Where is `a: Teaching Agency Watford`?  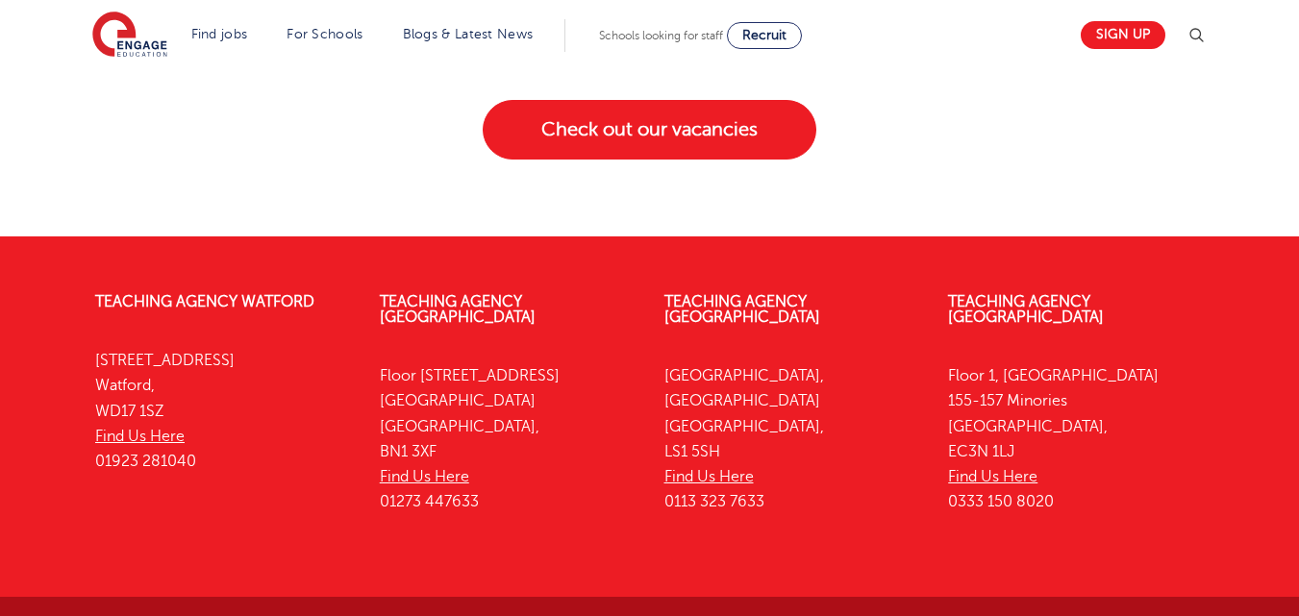
a: Teaching Agency Watford is located at coordinates (205, 302).